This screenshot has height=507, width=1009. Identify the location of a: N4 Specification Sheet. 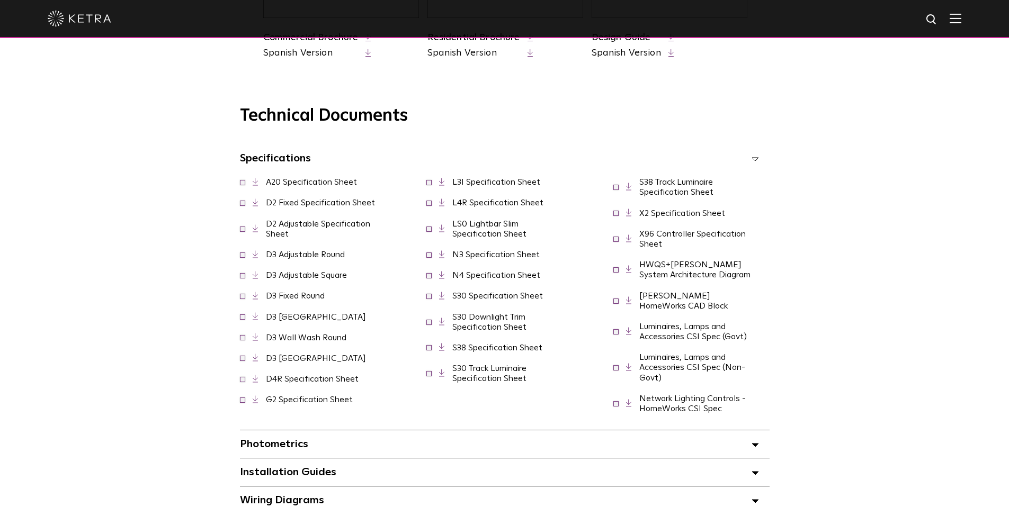
(496, 275).